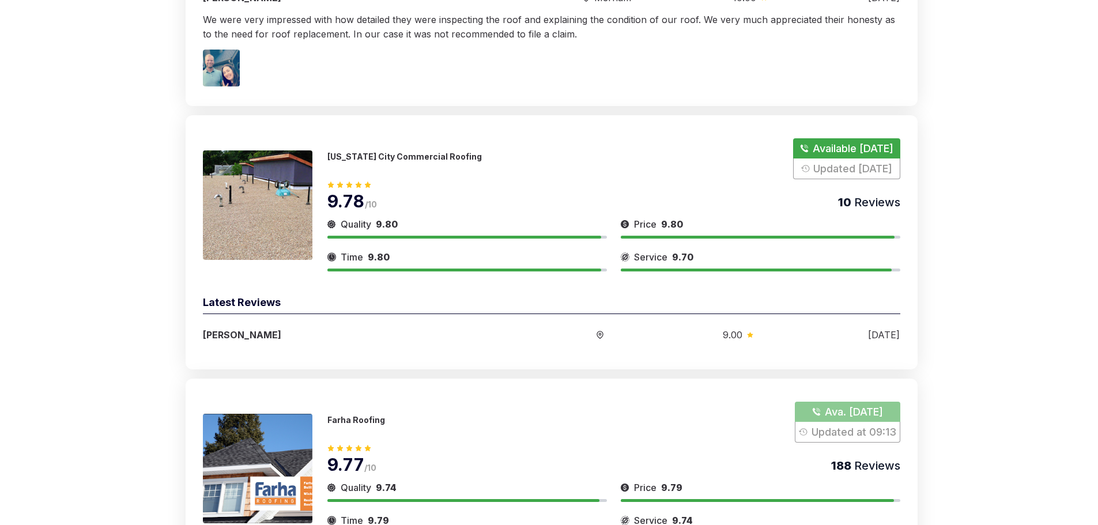  Describe the element at coordinates (549, 27) in the screenshot. I see `span: We were very impressed with how detailed they were inspecting the roof and explaining the conditi...` at that location.